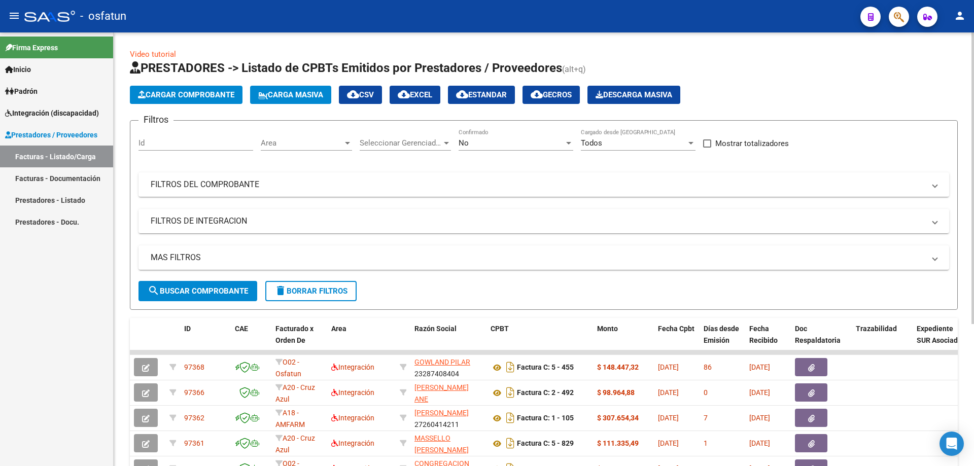 This screenshot has width=974, height=466. Describe the element at coordinates (449, 340) in the screenshot. I see `datatable-header-cell: Razón Social` at that location.